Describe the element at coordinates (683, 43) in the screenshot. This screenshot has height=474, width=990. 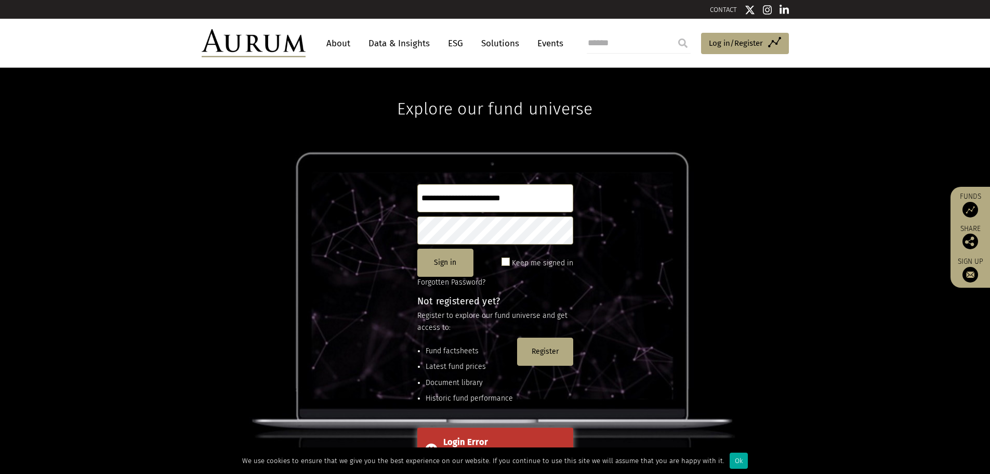
I see `input: Submit` at that location.